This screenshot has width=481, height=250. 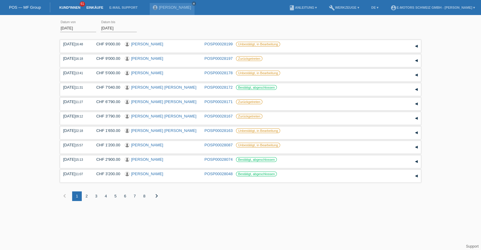 I want to click on a: bookAnleitung ▾, so click(x=302, y=8).